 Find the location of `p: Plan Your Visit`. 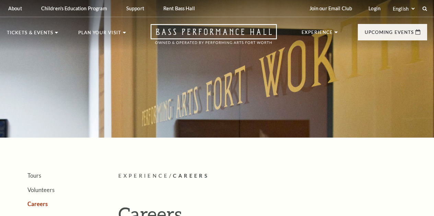

p: Plan Your Visit is located at coordinates (99, 35).